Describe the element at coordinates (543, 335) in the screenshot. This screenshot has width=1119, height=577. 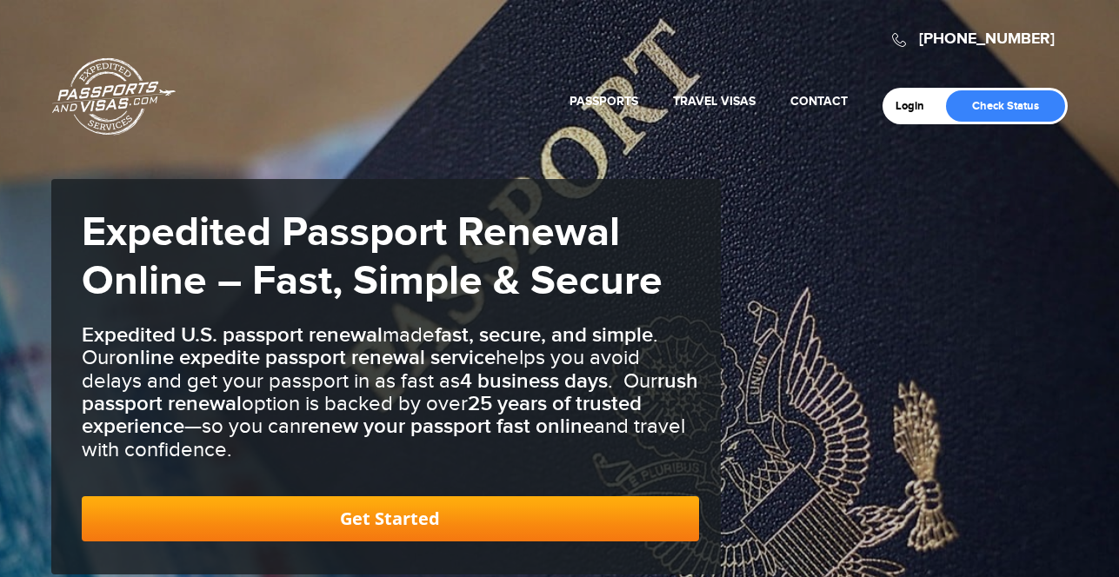
I see `b: fast, secure, and simple` at that location.